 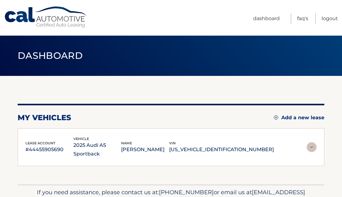 I want to click on p: 2025 Audi A5 Sportback, so click(x=97, y=150).